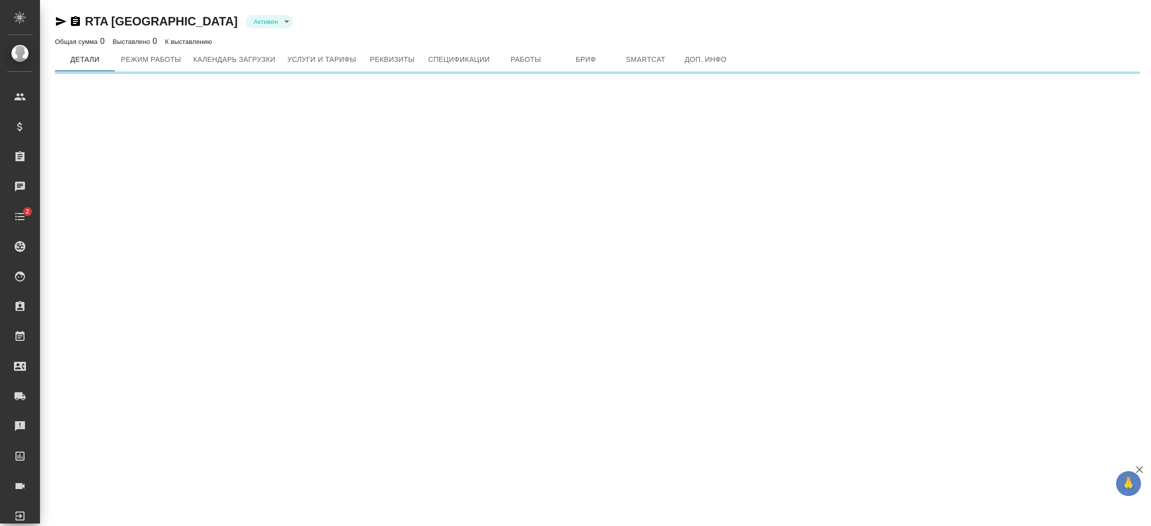 The image size is (1151, 526). I want to click on span: Спецификации, so click(458, 59).